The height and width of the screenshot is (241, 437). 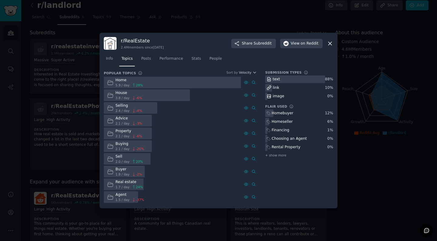 What do you see at coordinates (139, 85) in the screenshot?
I see `span: 28 %` at bounding box center [139, 85].